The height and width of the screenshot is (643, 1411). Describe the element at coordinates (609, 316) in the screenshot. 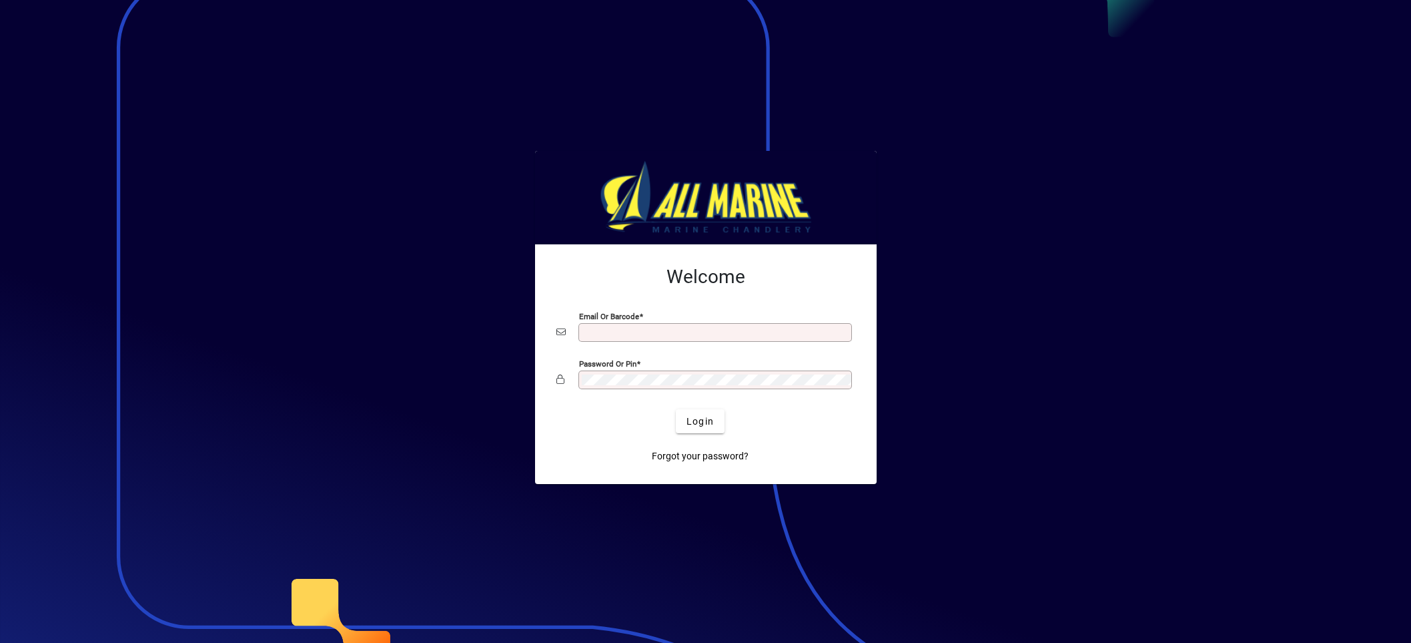

I see `mat-label: Email or Barcode` at that location.